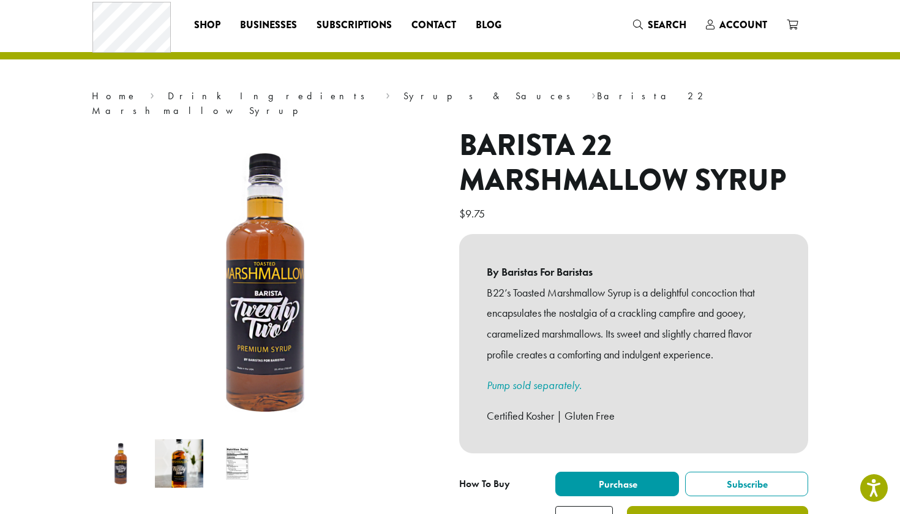 The image size is (900, 514). What do you see at coordinates (743, 24) in the screenshot?
I see `span: Account` at bounding box center [743, 24].